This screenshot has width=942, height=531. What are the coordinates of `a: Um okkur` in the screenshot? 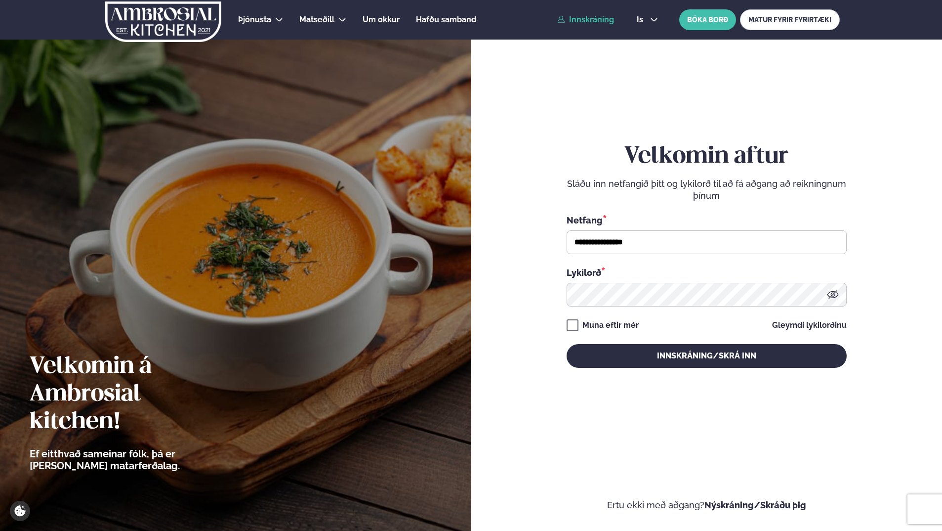 It's located at (381, 20).